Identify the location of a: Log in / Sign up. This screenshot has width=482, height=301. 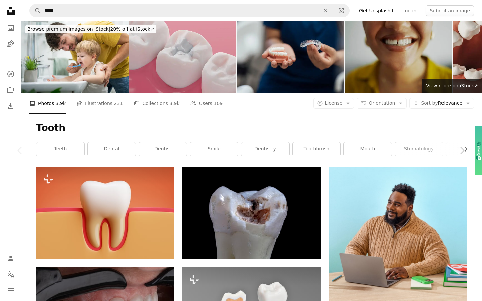
(11, 259).